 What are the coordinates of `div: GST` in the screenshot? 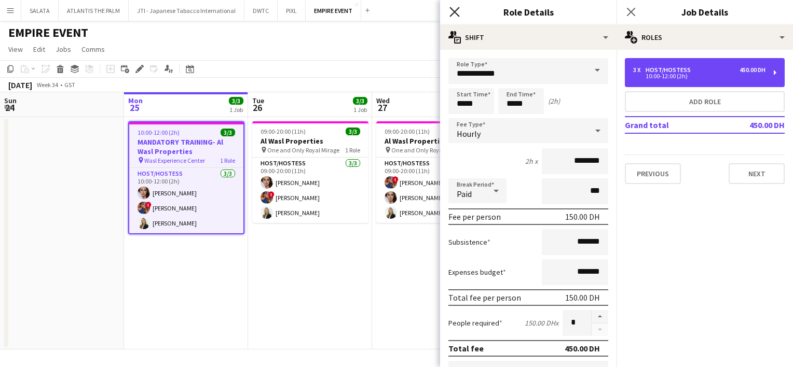 It's located at (70, 85).